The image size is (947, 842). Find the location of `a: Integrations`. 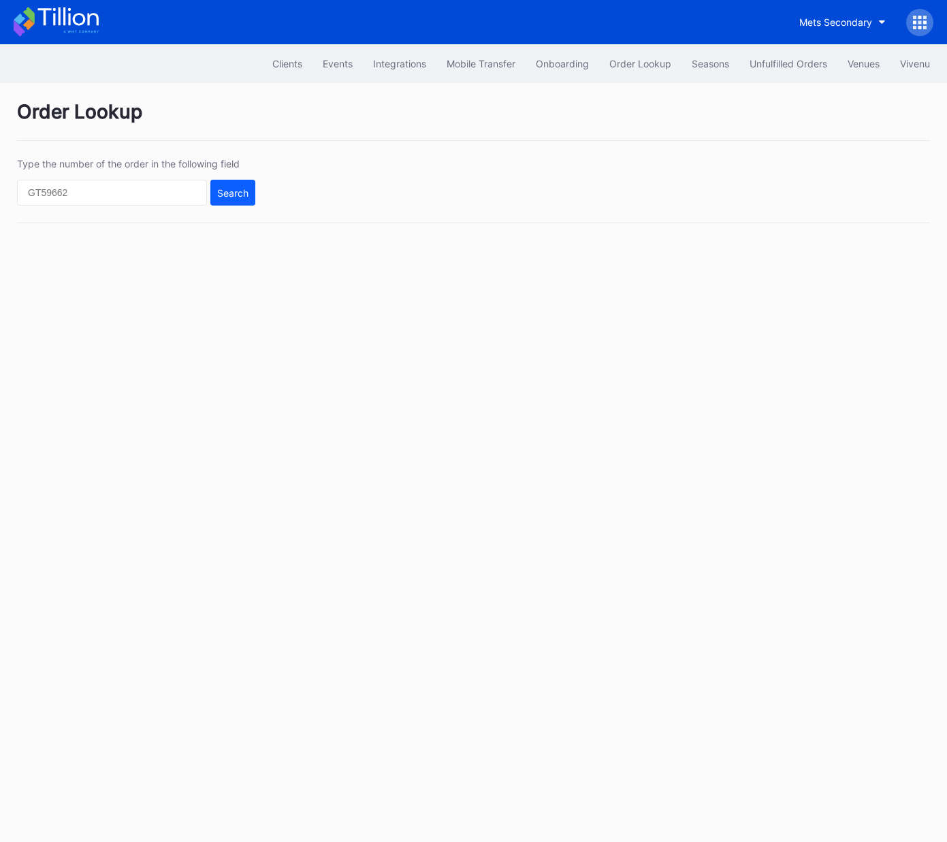

a: Integrations is located at coordinates (399, 63).